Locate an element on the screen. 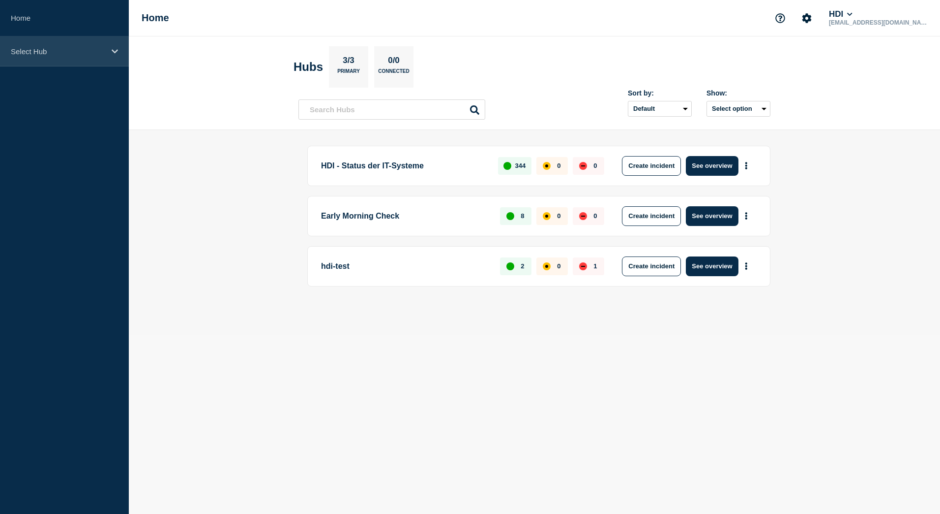 This screenshot has height=514, width=940. h2: Hubs is located at coordinates (308, 67).